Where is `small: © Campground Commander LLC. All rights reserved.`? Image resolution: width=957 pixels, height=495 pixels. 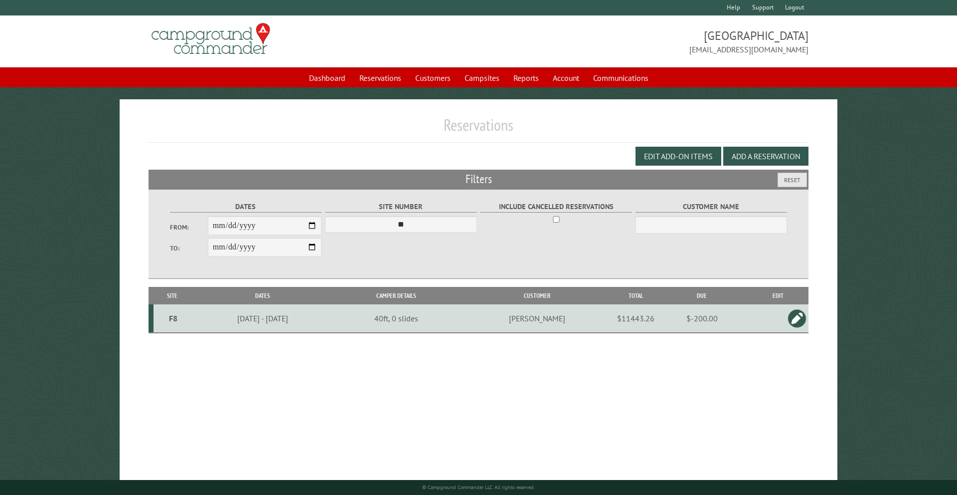 small: © Campground Commander LLC. All rights reserved. is located at coordinates (479, 487).